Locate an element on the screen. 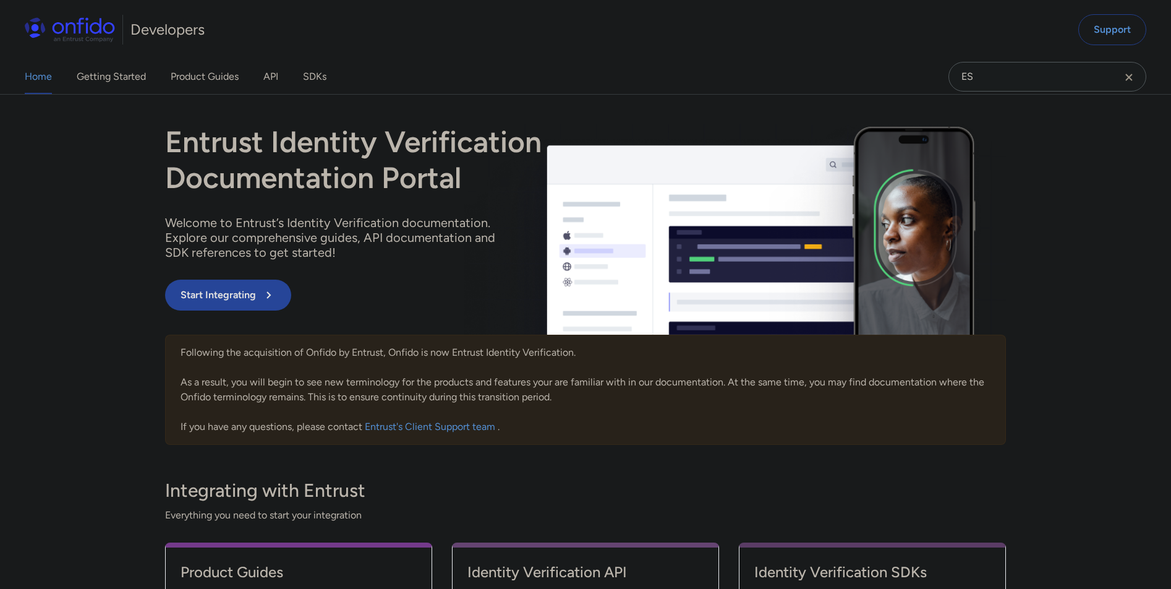 The image size is (1171, 589). input: Onfido search input field is located at coordinates (1047, 77).